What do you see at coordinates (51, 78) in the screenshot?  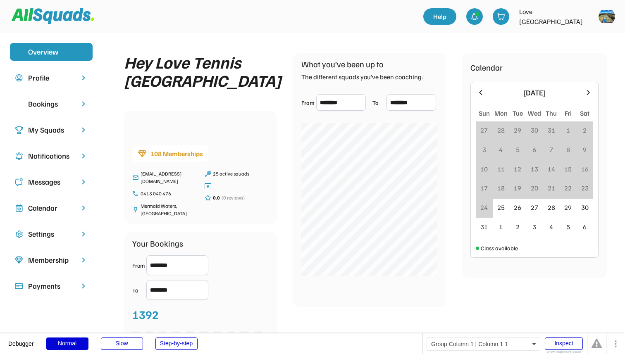 I see `div: Profile` at bounding box center [51, 78].